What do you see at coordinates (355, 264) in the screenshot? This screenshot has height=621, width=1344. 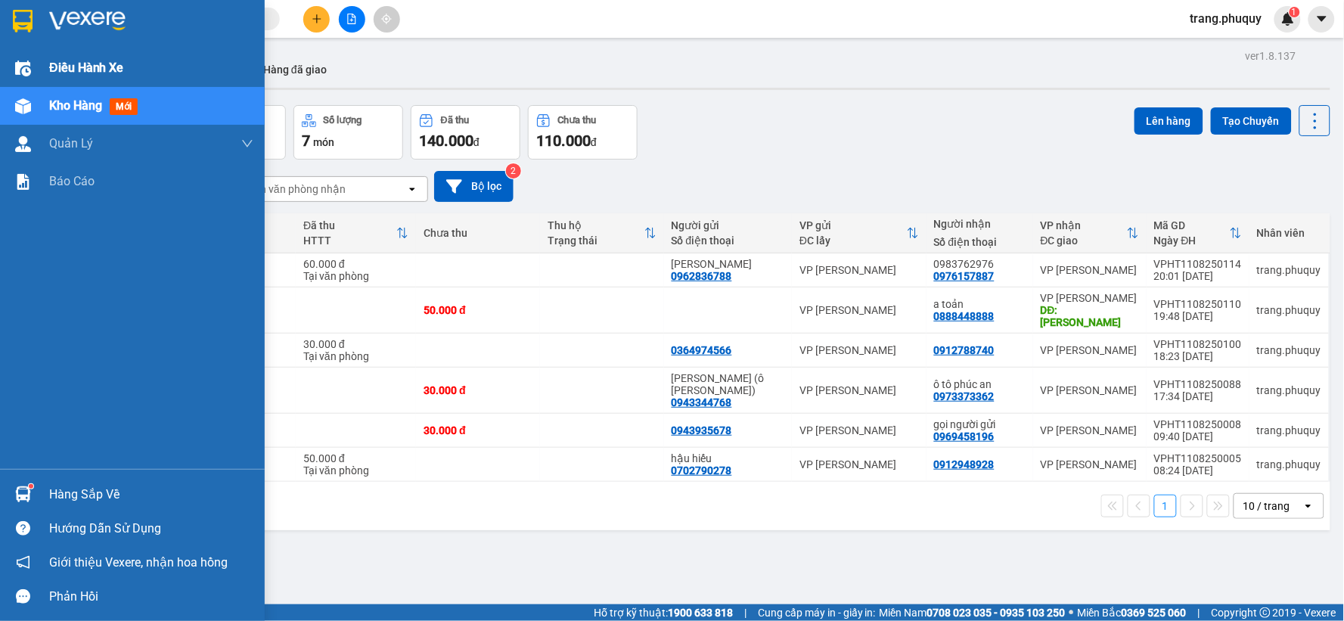 I see `div: 60.000 đ` at bounding box center [355, 264].